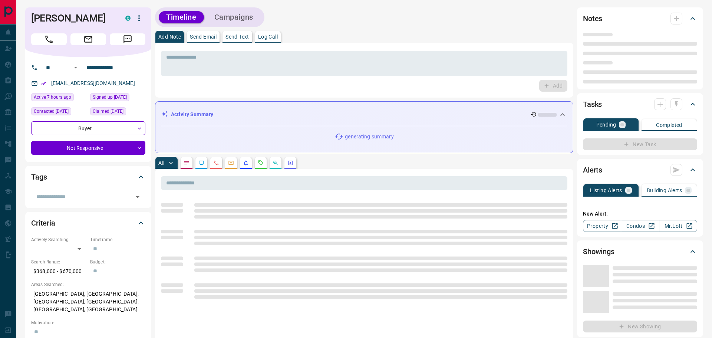 Image resolution: width=712 pixels, height=338 pixels. Describe the element at coordinates (640, 251) in the screenshot. I see `div: Showings` at that location.